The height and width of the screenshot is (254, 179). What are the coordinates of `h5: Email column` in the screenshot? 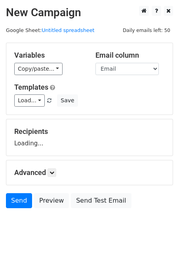 It's located at (130, 55).